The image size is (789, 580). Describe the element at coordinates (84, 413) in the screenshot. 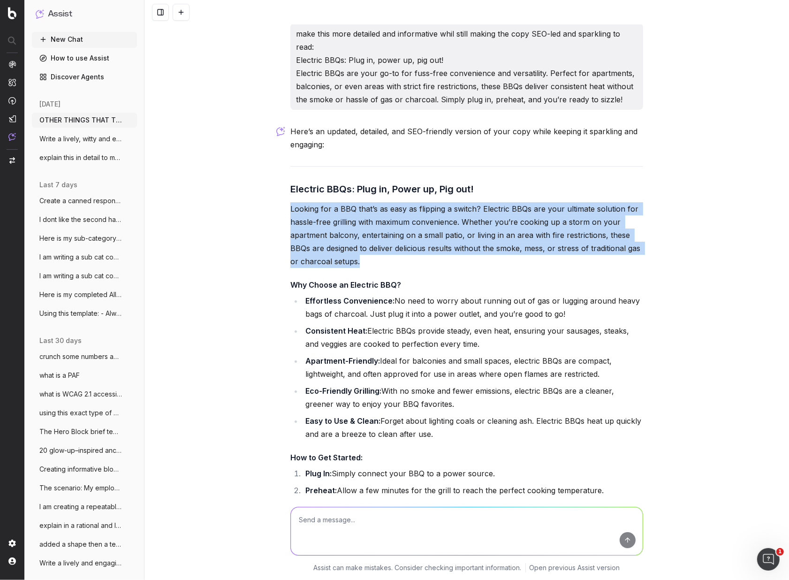

I see `button: using this exact type of content templat` at that location.